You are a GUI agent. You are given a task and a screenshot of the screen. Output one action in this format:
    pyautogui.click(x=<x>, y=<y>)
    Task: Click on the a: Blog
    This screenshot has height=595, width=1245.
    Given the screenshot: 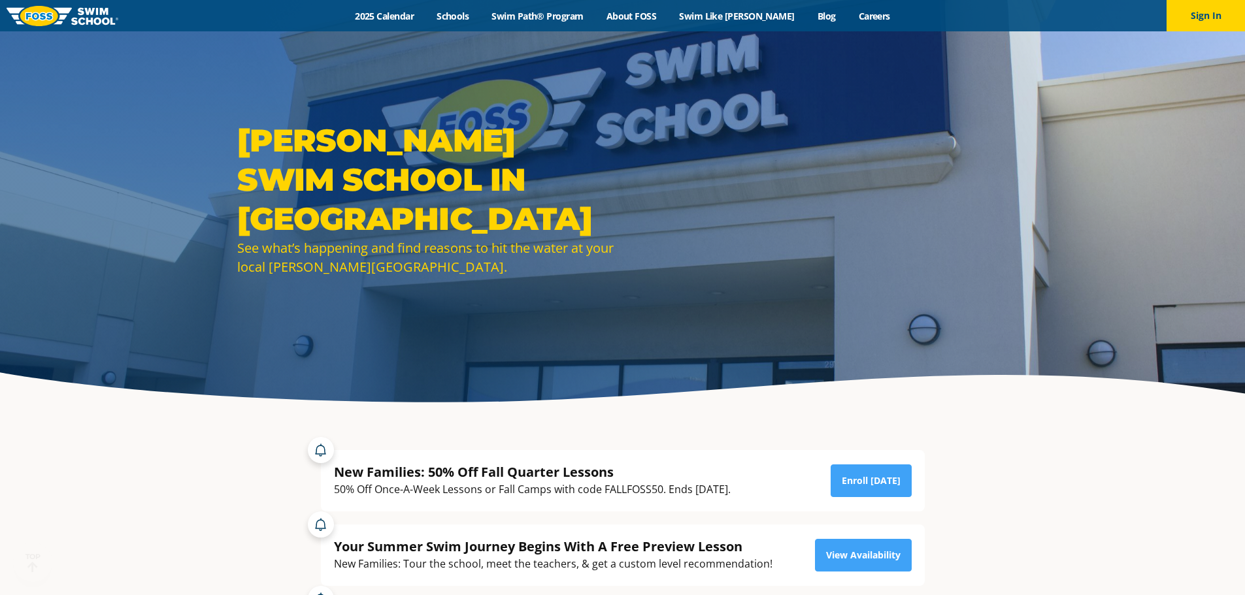 What is the action you would take?
    pyautogui.click(x=826, y=16)
    